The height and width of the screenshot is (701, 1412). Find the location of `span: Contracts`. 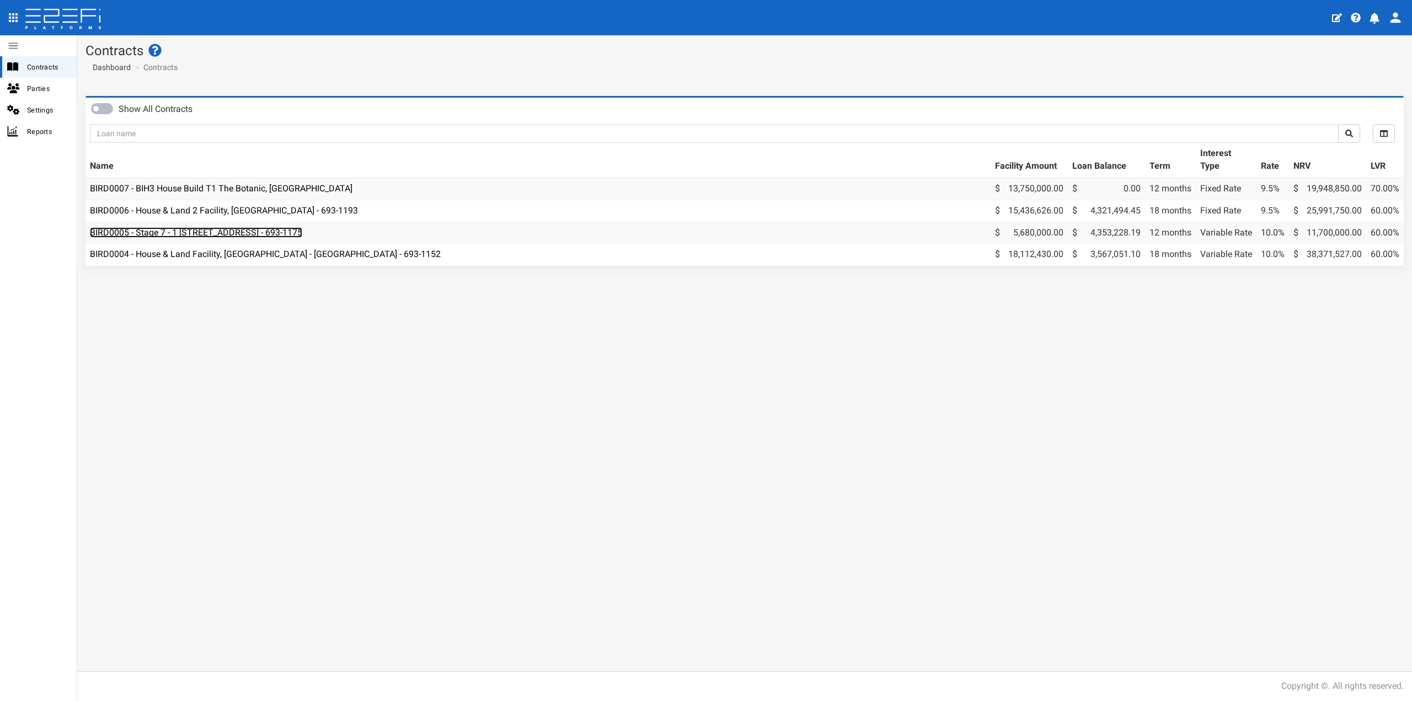

span: Contracts is located at coordinates (47, 67).